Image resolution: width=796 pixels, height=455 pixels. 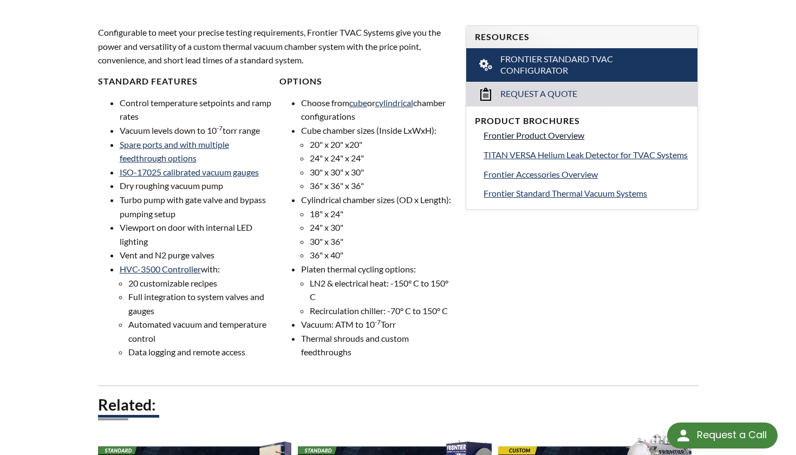 I want to click on li: 24" x 24" x 24", so click(x=381, y=158).